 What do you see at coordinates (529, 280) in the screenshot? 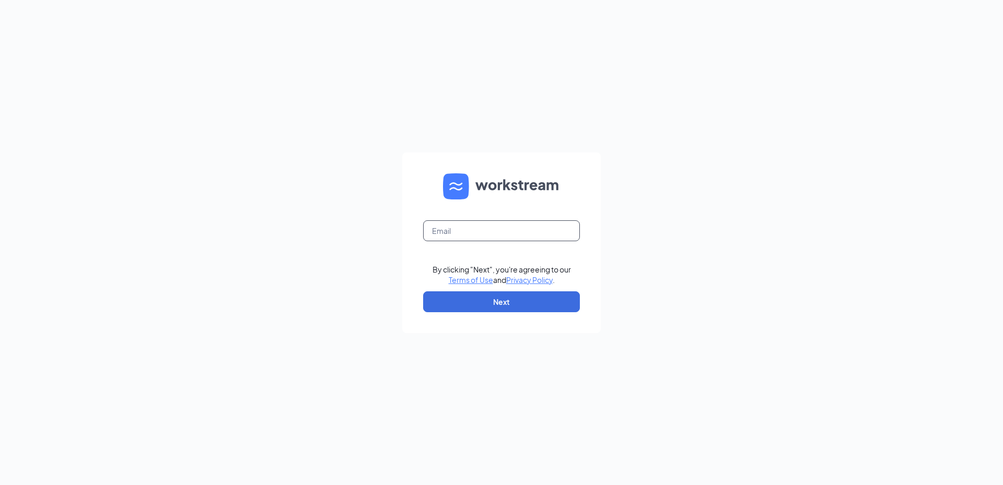
I see `a: Privacy Policy` at bounding box center [529, 280].